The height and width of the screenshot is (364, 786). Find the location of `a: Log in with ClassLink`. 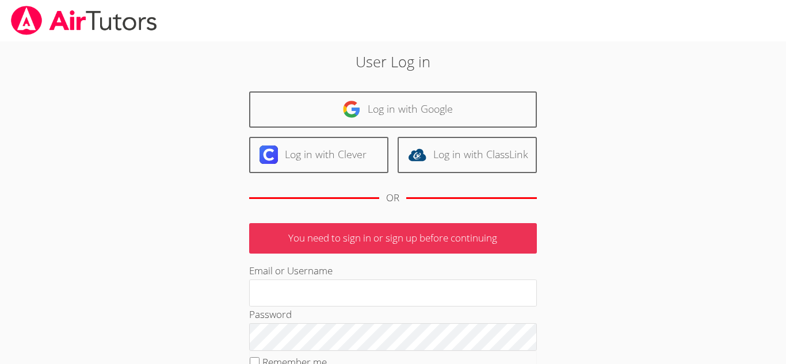

a: Log in with ClassLink is located at coordinates (467, 155).